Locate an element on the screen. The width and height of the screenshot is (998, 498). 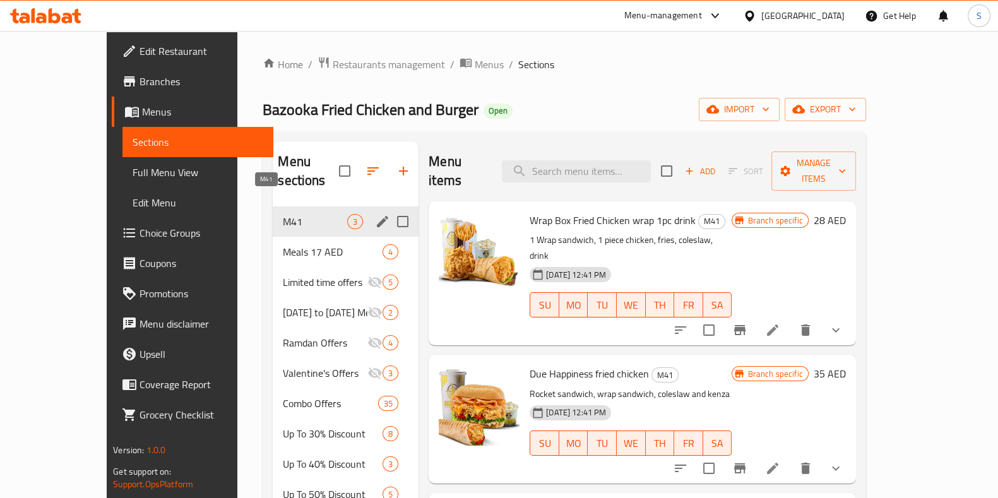
nav: breadcrumb is located at coordinates (564, 64).